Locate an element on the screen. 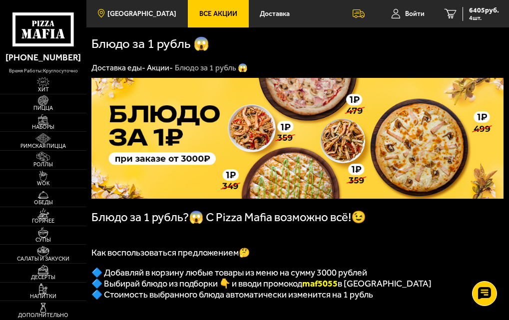 The image size is (509, 320). span: 6405 руб. is located at coordinates (484, 10).